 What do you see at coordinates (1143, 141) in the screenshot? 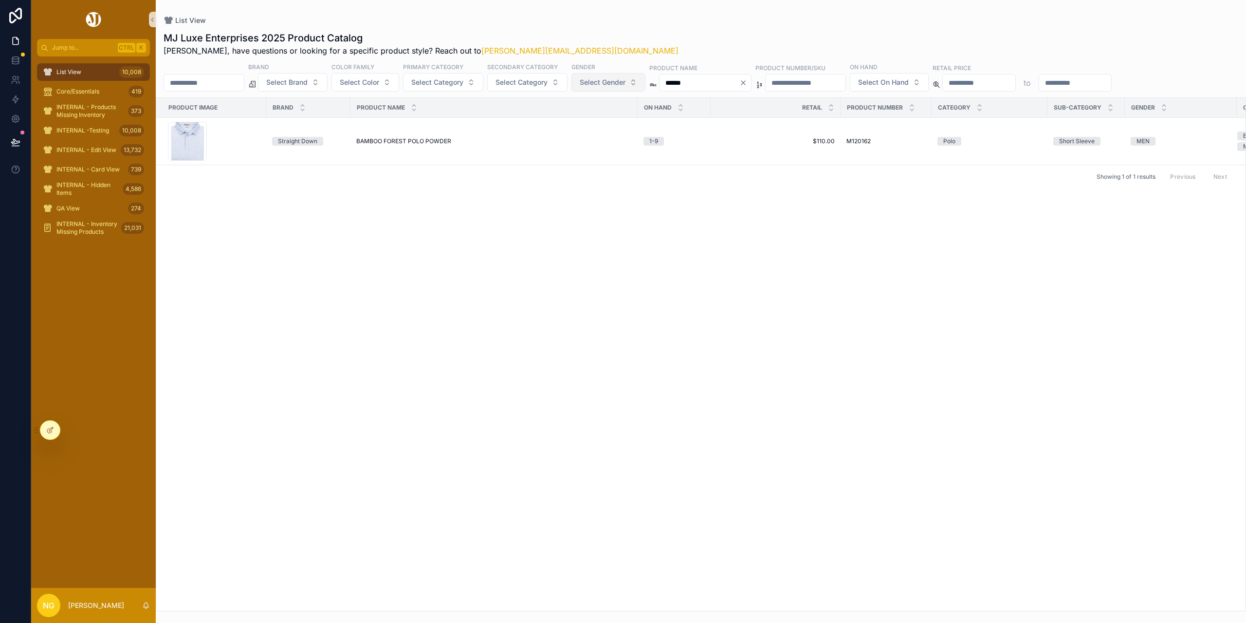
I see `div: MEN` at bounding box center [1143, 141].